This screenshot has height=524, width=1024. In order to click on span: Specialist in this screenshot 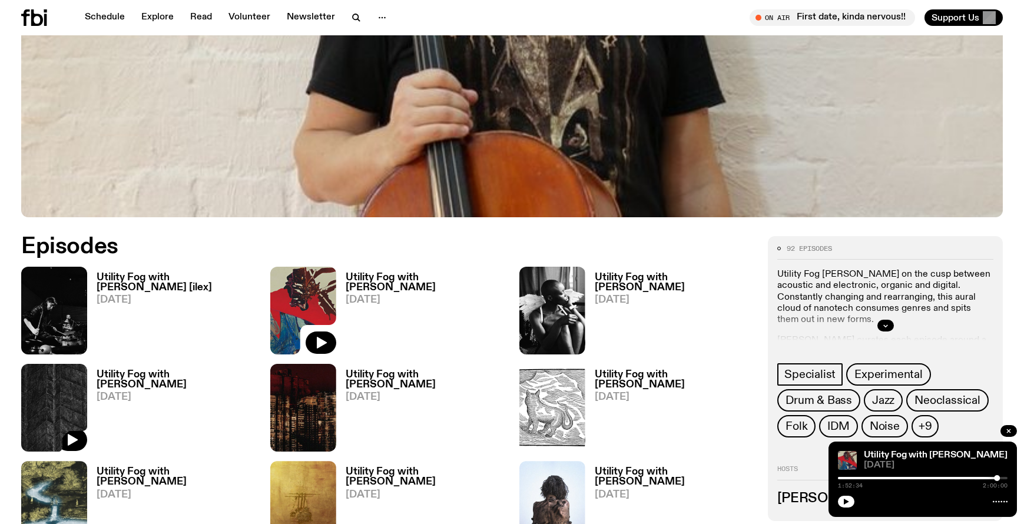, I will do `click(810, 375)`.